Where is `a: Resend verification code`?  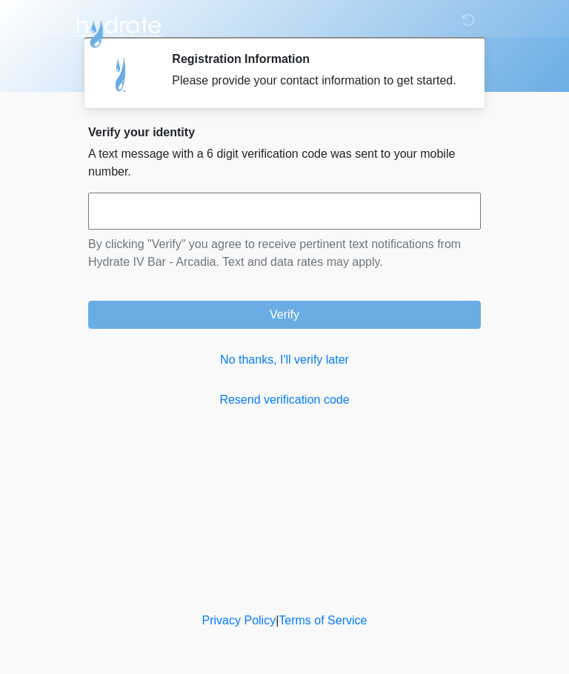 a: Resend verification code is located at coordinates (285, 400).